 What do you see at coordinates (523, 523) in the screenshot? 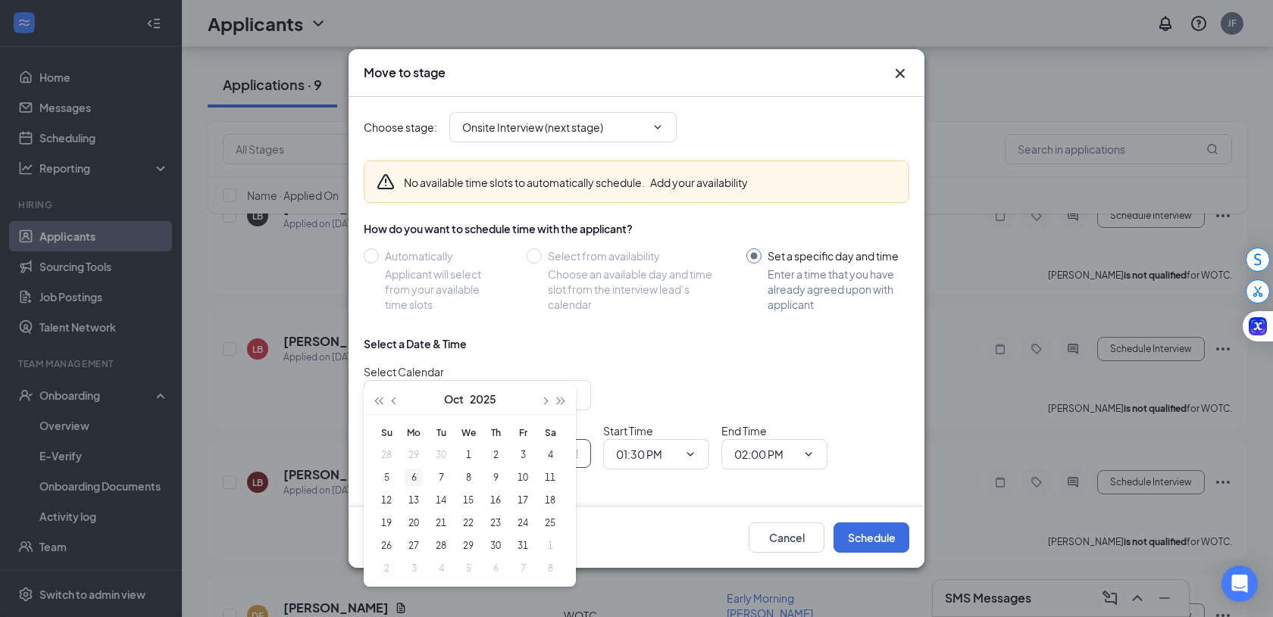
I see `td: 2025-10-24` at bounding box center [523, 523].